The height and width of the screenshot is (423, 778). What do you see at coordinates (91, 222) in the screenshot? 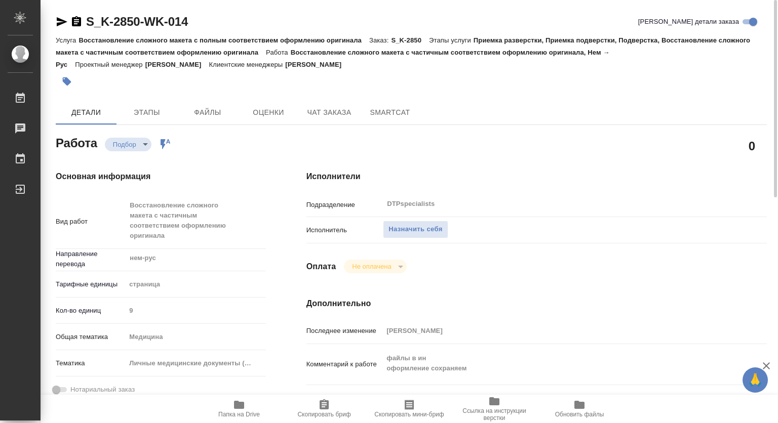
I see `p: Вид работ` at bounding box center [91, 222].